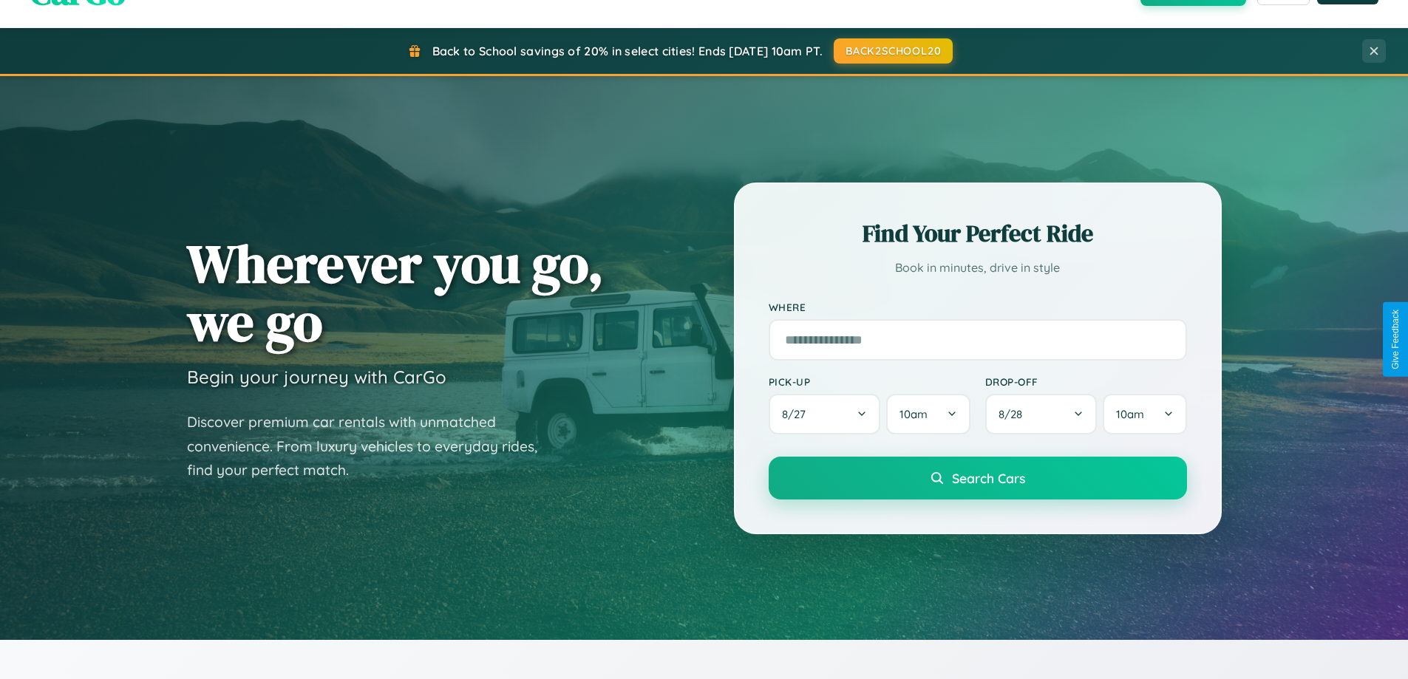  I want to click on button: BACK2SCHOOL20, so click(893, 51).